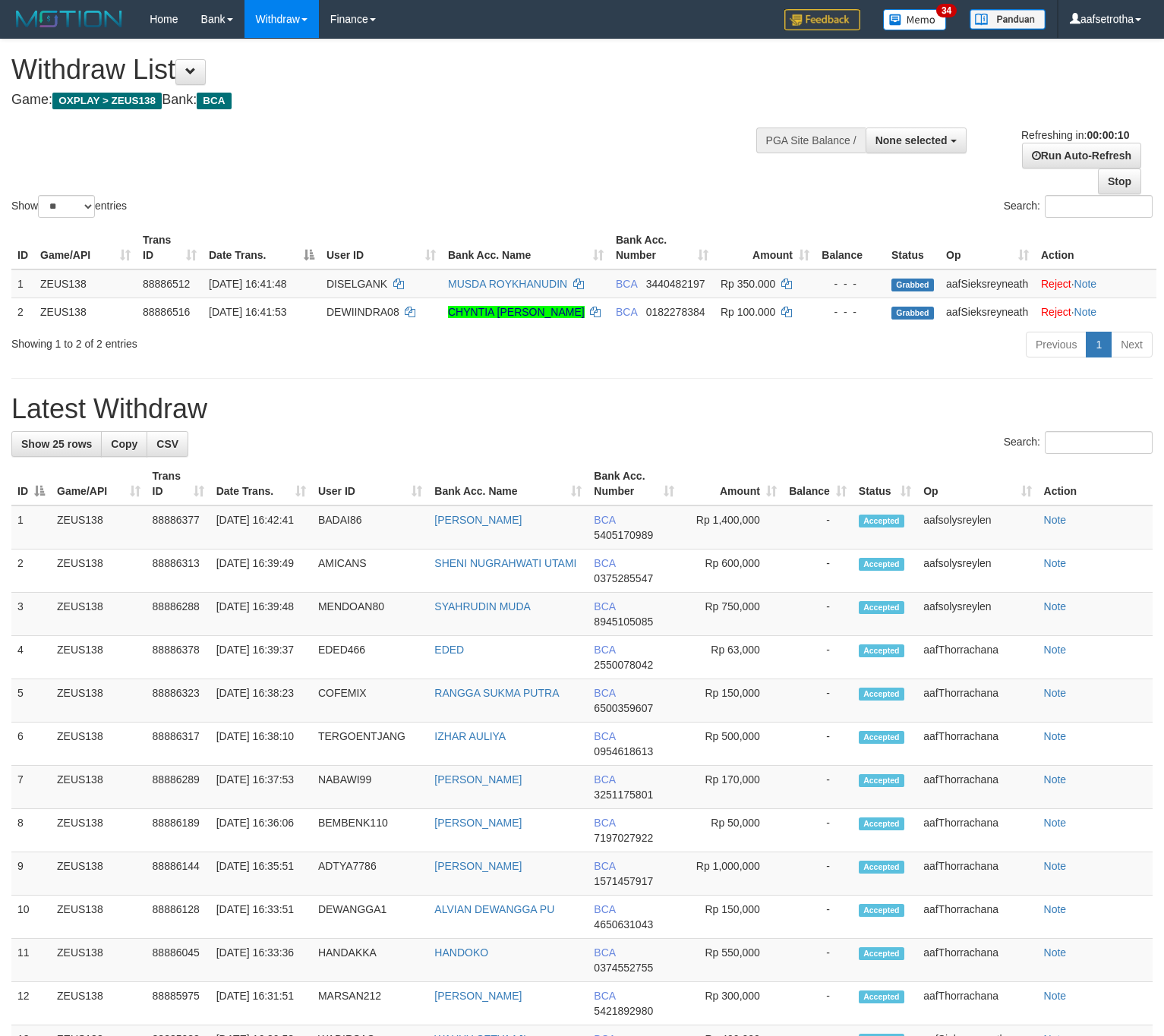 Image resolution: width=1164 pixels, height=1036 pixels. Describe the element at coordinates (107, 101) in the screenshot. I see `span: OXPLAY > ZEUS138` at that location.